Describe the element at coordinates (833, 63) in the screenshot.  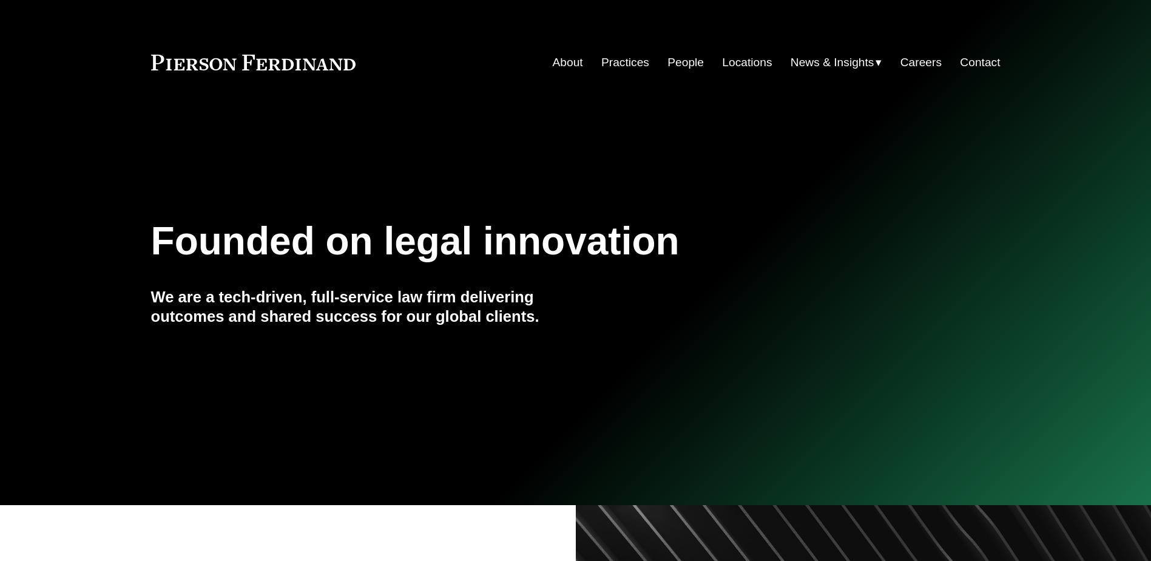
I see `span: News & Insights` at that location.